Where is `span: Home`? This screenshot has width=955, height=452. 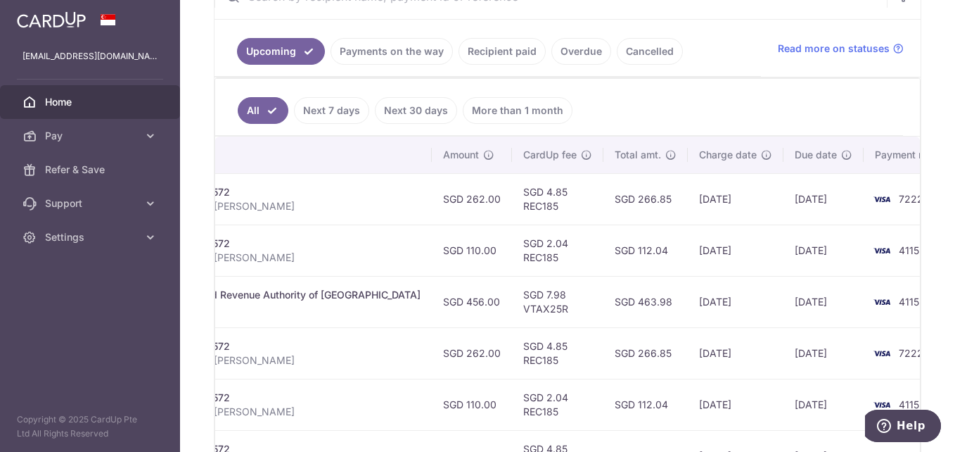 span: Home is located at coordinates (91, 102).